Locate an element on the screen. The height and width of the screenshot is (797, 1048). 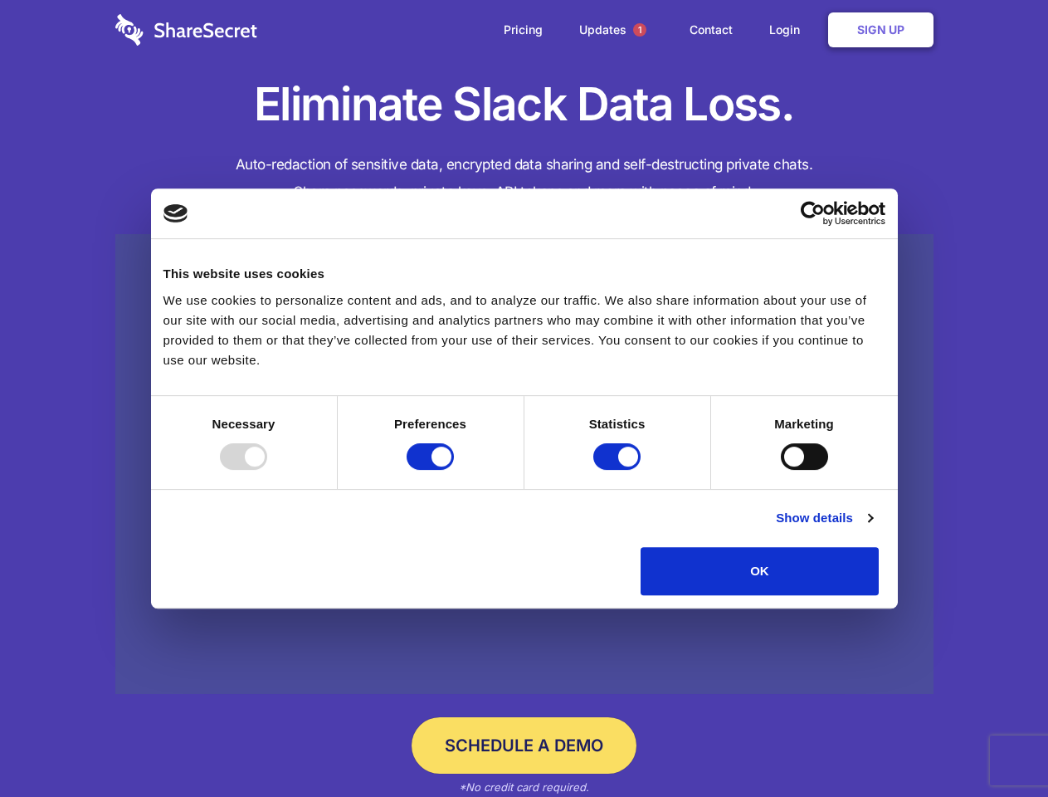
a: Wistia video thumbnail is located at coordinates (524, 464).